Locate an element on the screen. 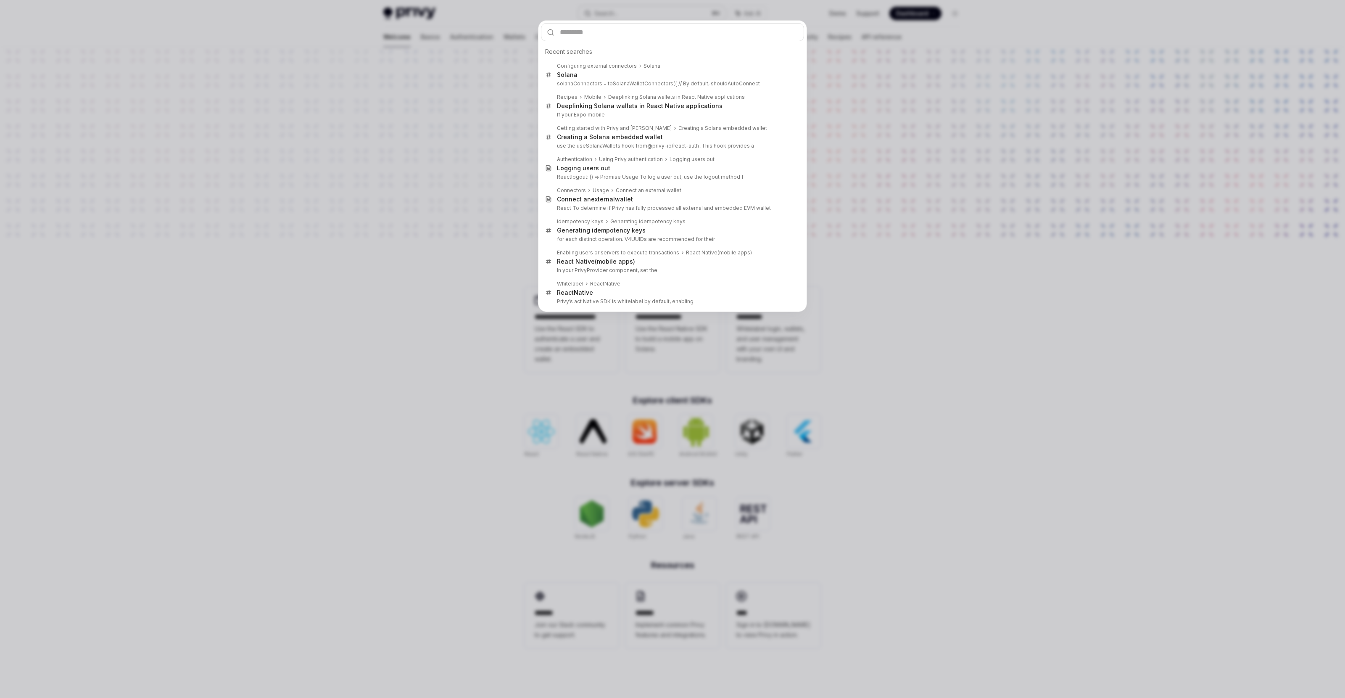  div: ing Solana wallets in React Native applications is located at coordinates (640, 106).